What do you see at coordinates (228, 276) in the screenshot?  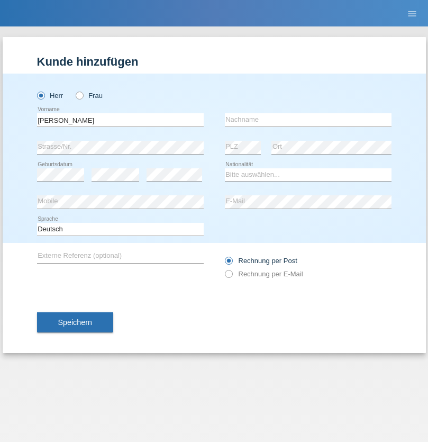 I see `input: Rechnung per E-Mail` at bounding box center [228, 276].